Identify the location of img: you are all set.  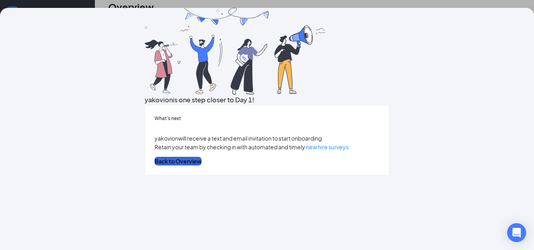
(236, 51).